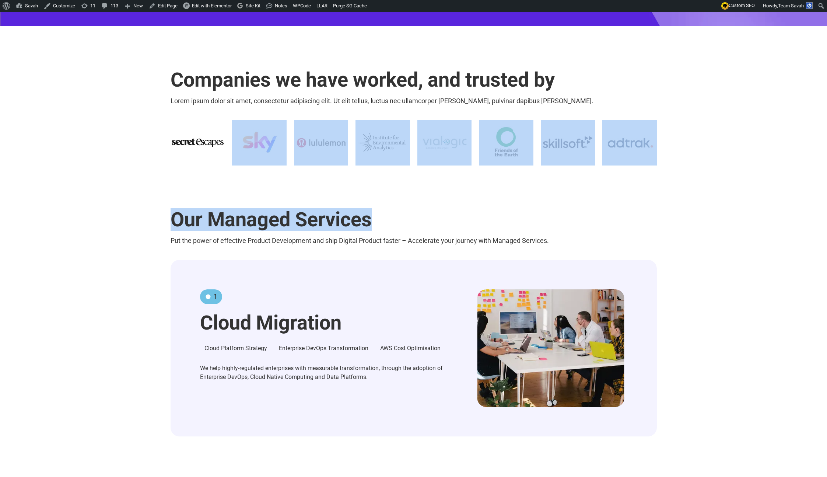  What do you see at coordinates (324, 348) in the screenshot?
I see `span: Enterprise DevOps Transformation` at bounding box center [324, 348].